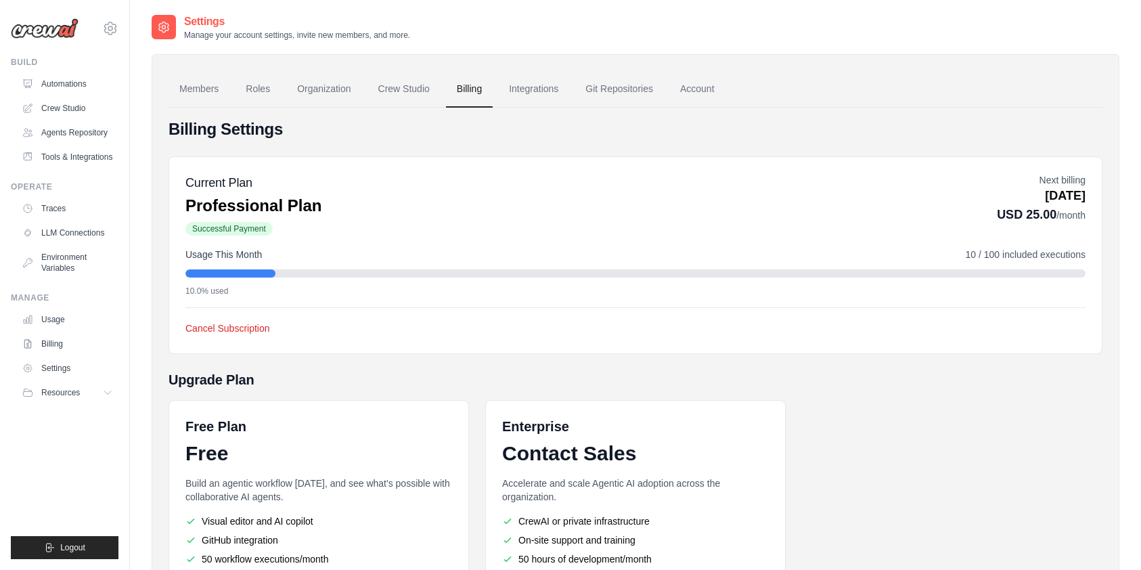 The width and height of the screenshot is (1141, 570). Describe the element at coordinates (64, 547) in the screenshot. I see `button: Logout` at that location.